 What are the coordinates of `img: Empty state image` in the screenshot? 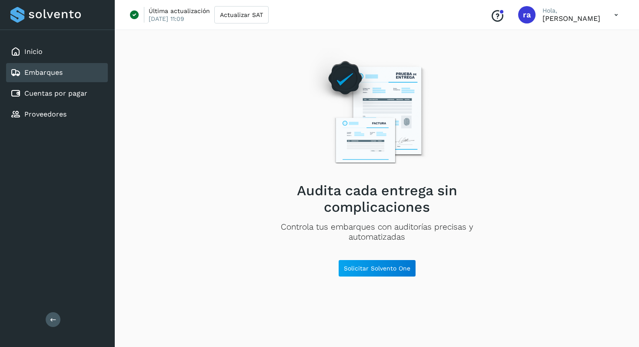 It's located at (377, 111).